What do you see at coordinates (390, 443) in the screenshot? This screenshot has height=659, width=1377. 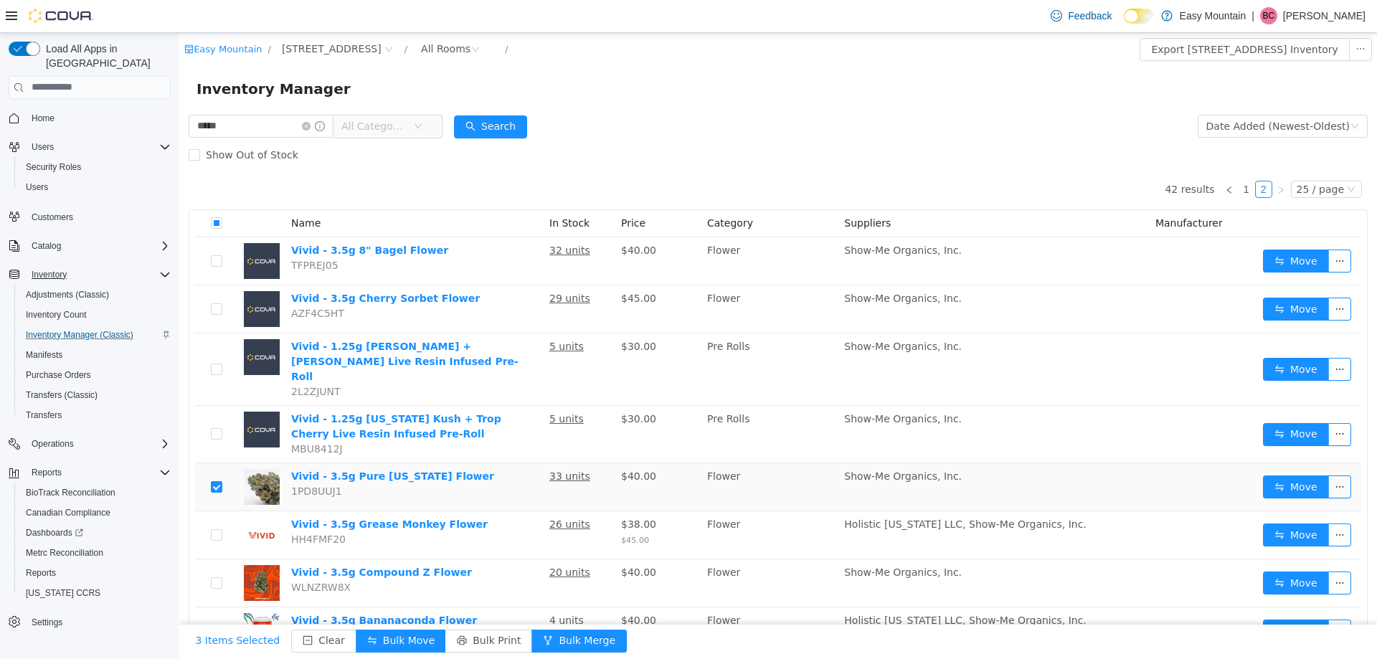 I see `u: 33 units` at bounding box center [390, 443].